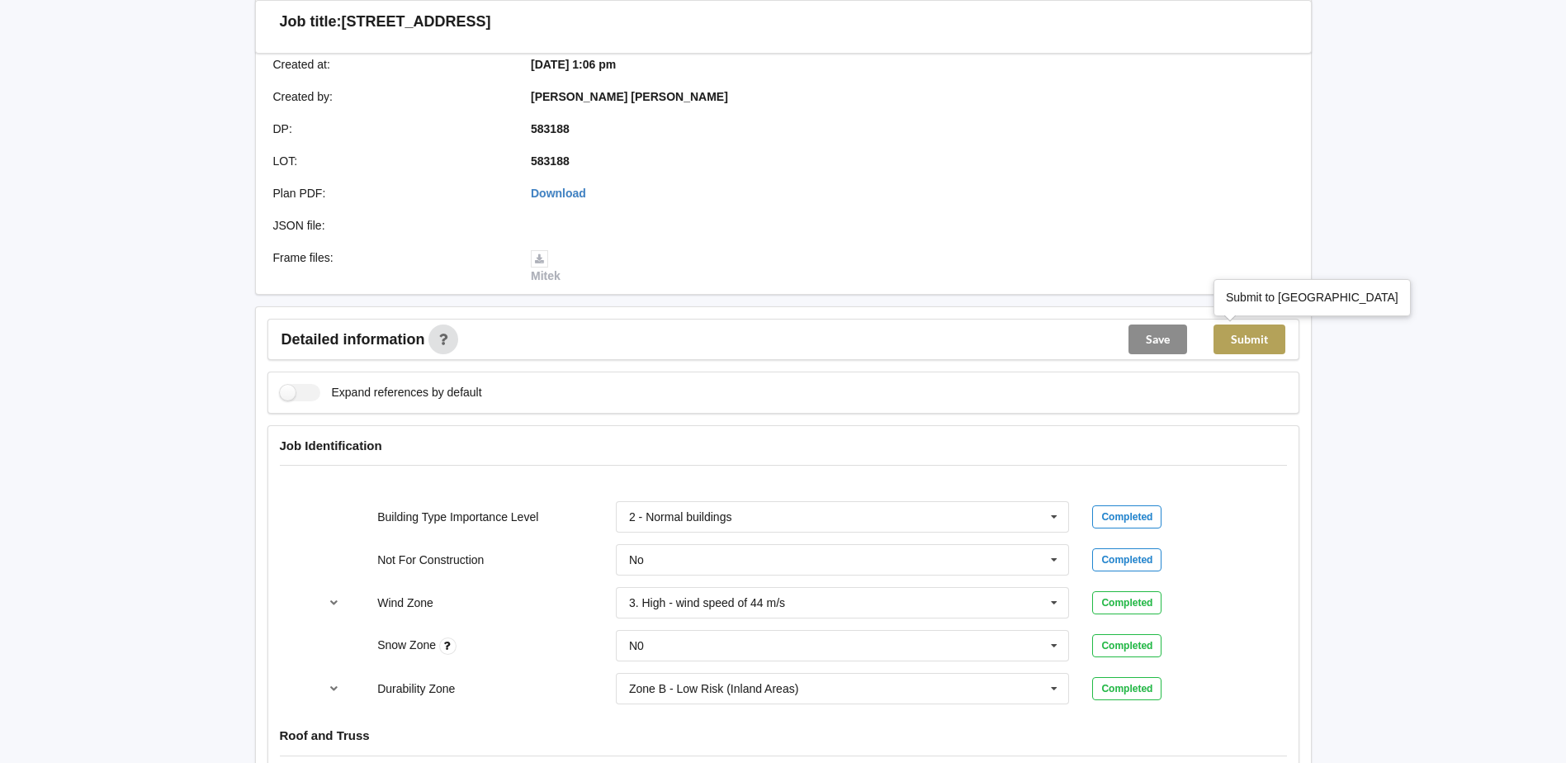 This screenshot has height=763, width=1566. I want to click on h4: Job Identification, so click(784, 445).